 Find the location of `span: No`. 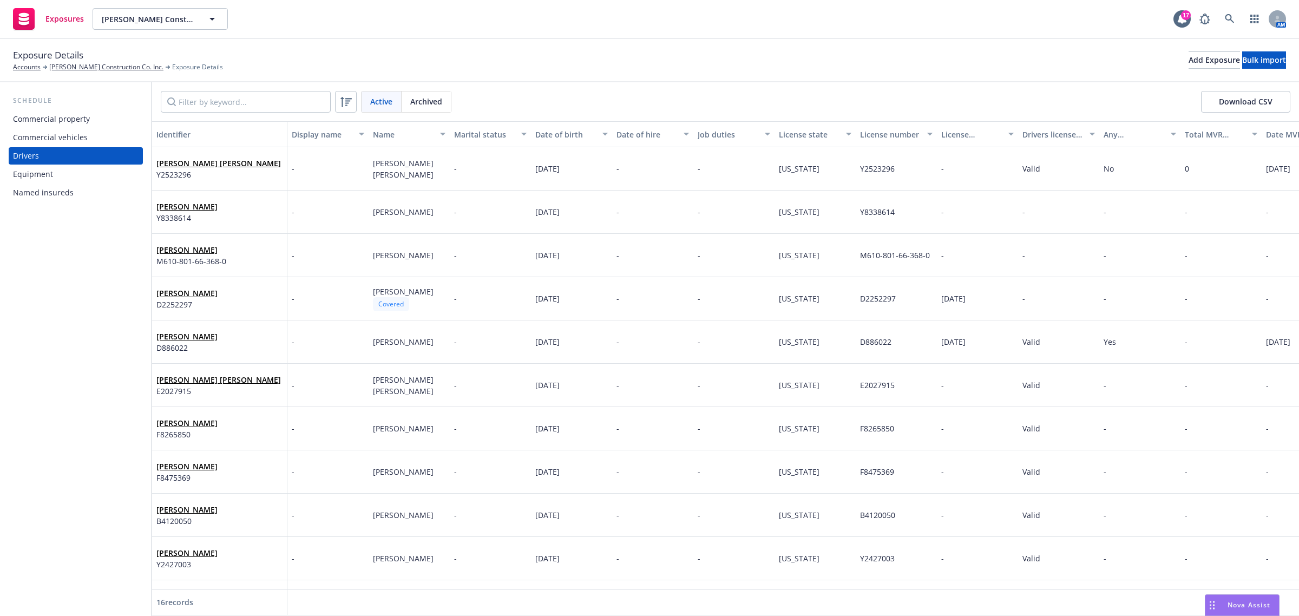

span: No is located at coordinates (1109, 168).